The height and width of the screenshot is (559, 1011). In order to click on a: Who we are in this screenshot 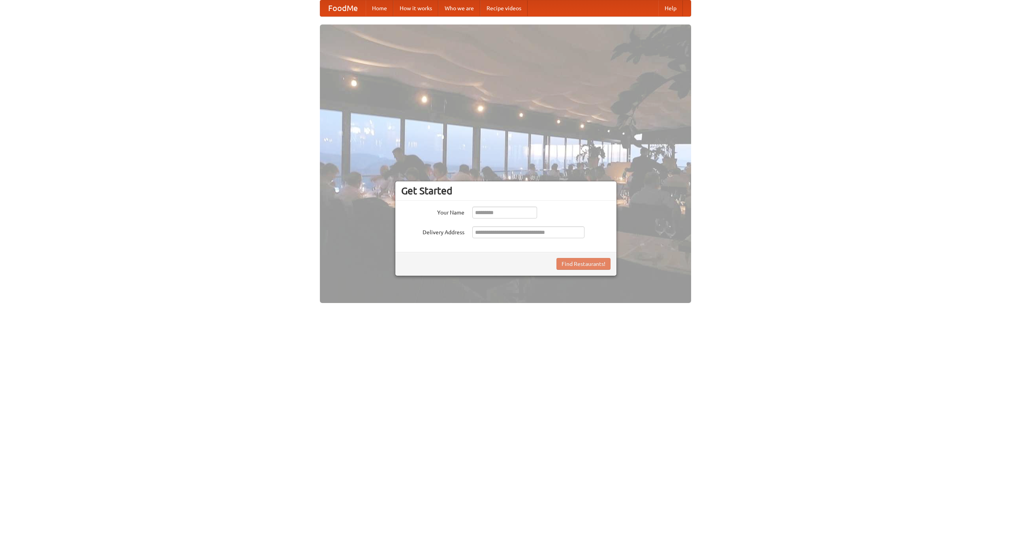, I will do `click(459, 8)`.